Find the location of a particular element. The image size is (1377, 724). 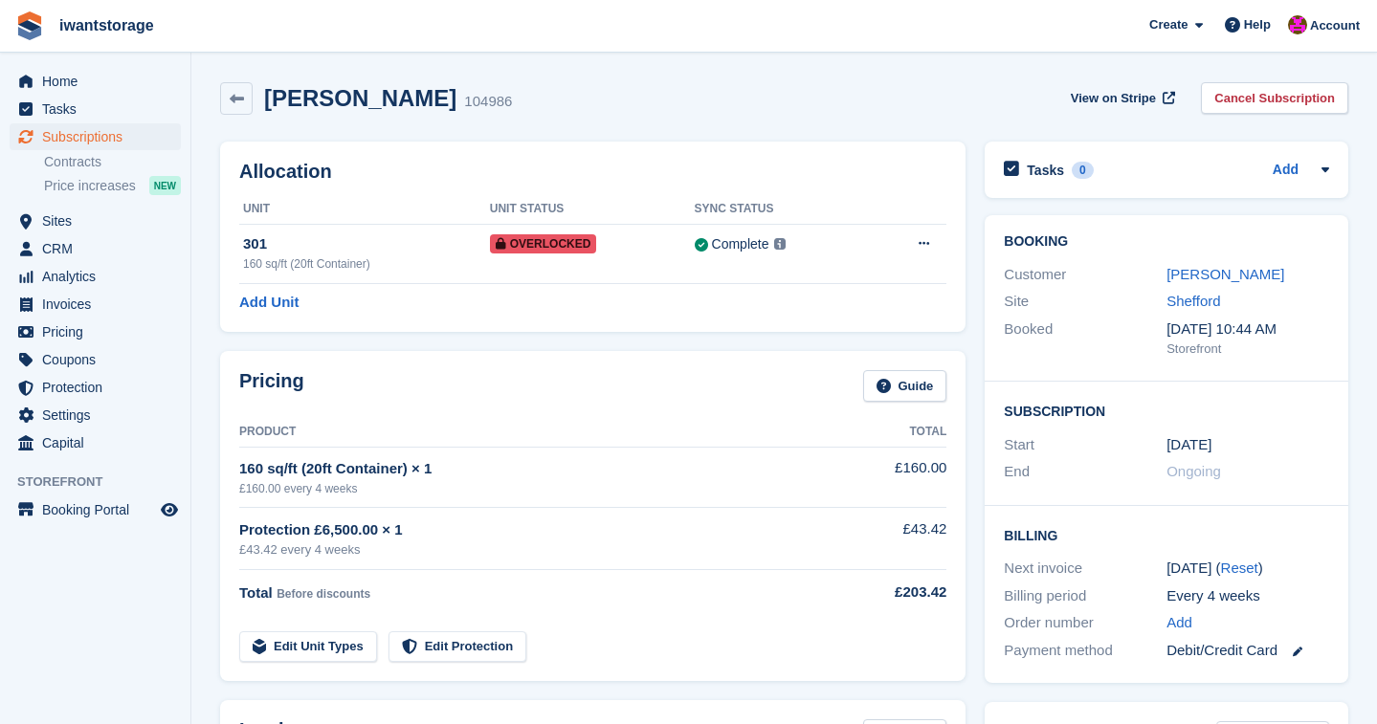

th: Unit Status is located at coordinates (592, 210).